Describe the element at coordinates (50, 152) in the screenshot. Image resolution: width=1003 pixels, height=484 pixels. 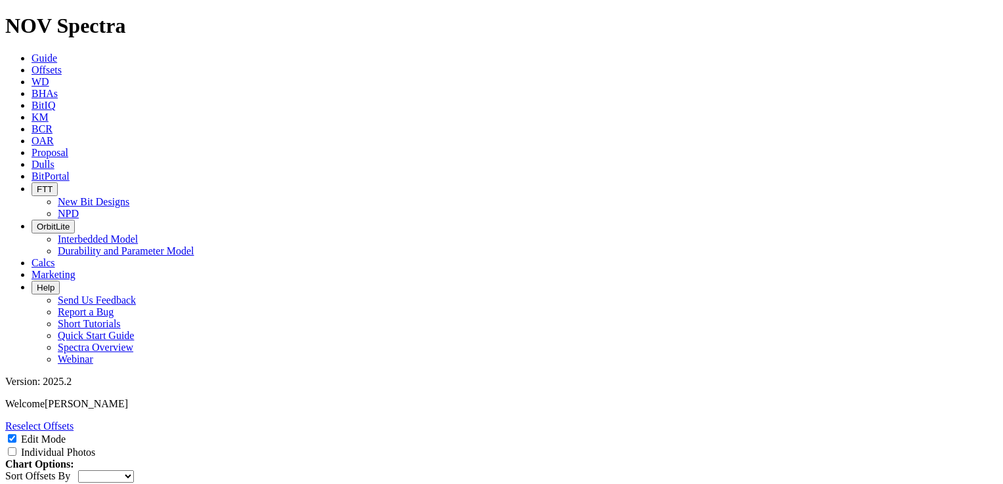
I see `span: Proposal` at that location.